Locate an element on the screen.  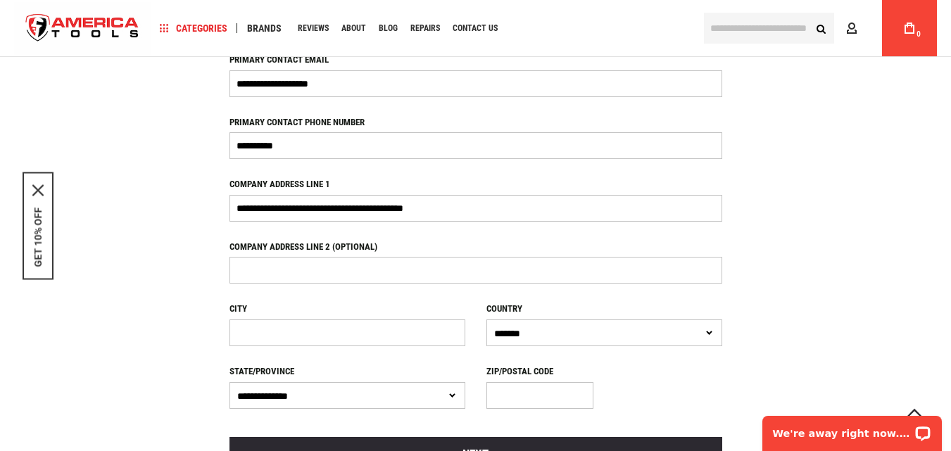
span: Repairs is located at coordinates (425, 28).